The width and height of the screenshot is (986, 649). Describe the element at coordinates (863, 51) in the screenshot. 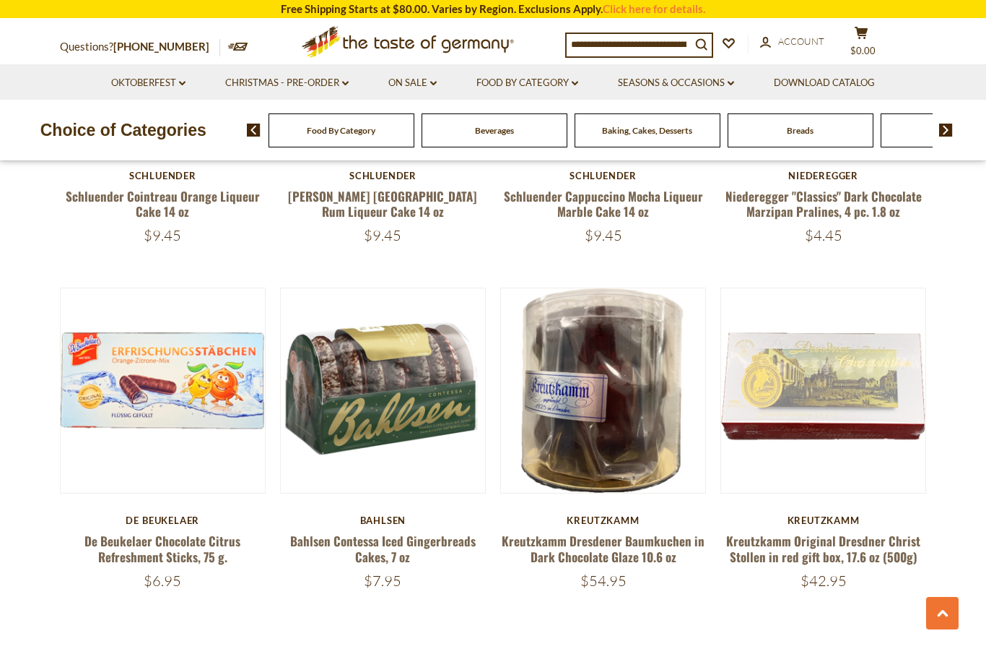

I see `span: $0.00` at that location.